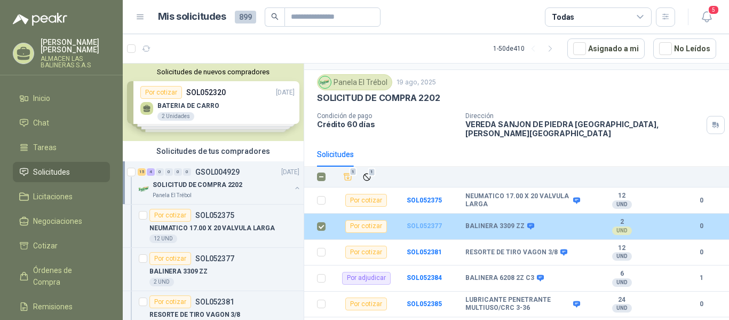 This screenshot has height=320, width=729. I want to click on b: 24, so click(622, 300).